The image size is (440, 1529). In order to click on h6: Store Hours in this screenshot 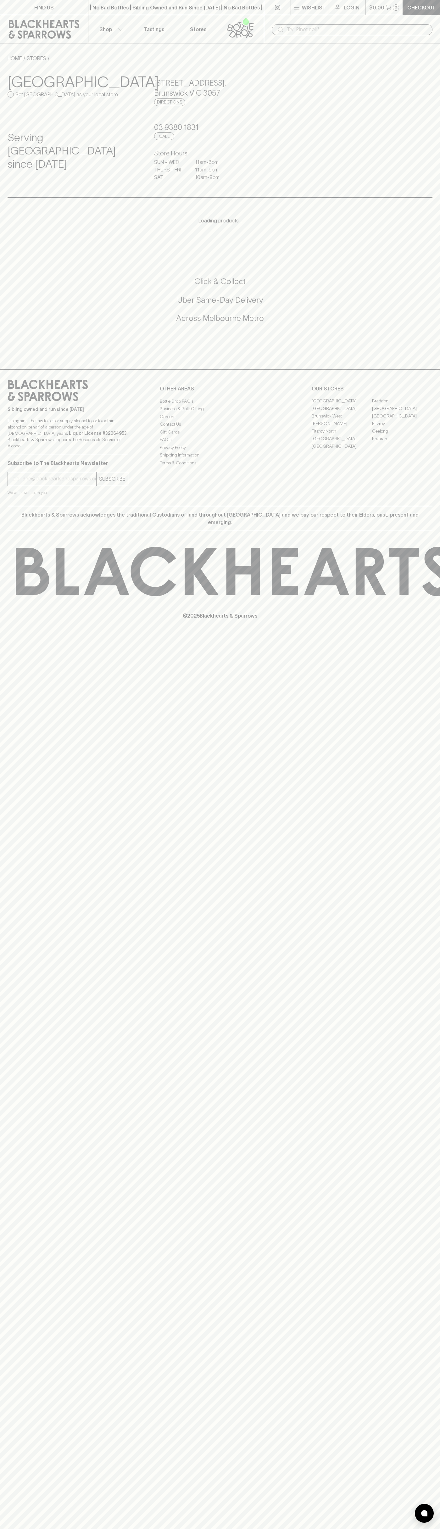, I will do `click(220, 153)`.